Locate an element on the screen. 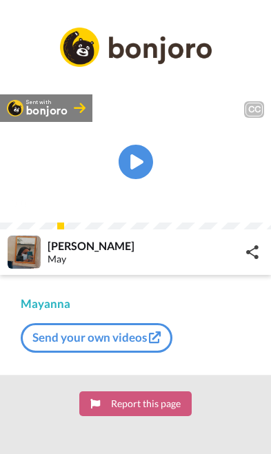  img: logo_full.png is located at coordinates (136, 47).